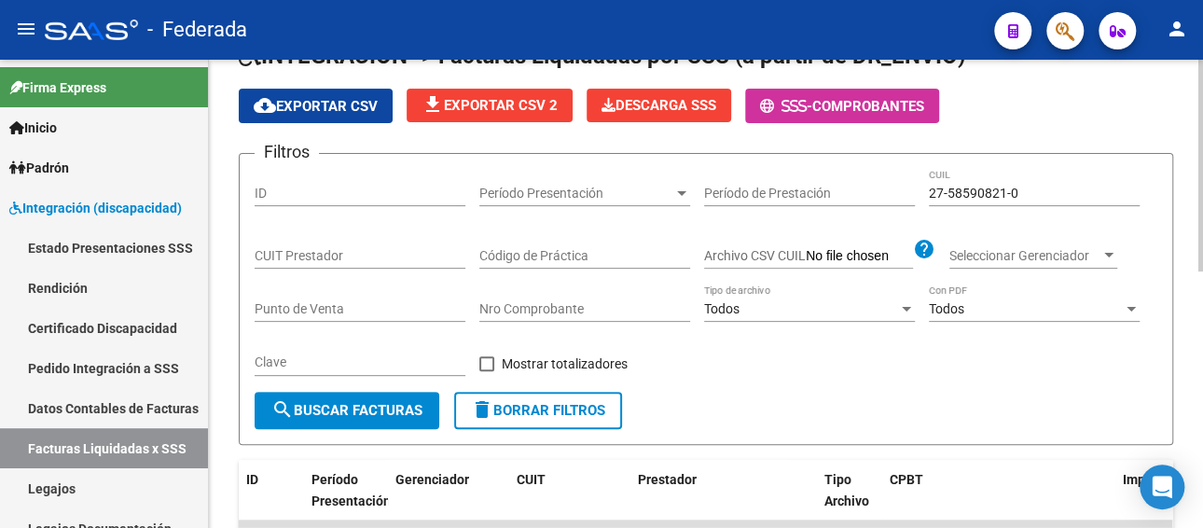 The height and width of the screenshot is (528, 1203). What do you see at coordinates (197, 30) in the screenshot?
I see `span: - Federada` at bounding box center [197, 30].